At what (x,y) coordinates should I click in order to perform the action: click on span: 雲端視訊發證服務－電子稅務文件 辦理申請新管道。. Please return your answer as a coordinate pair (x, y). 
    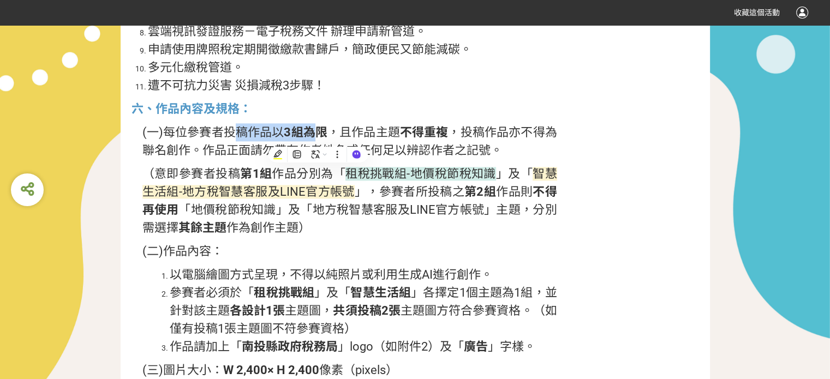
    Looking at the image, I should click on (287, 31).